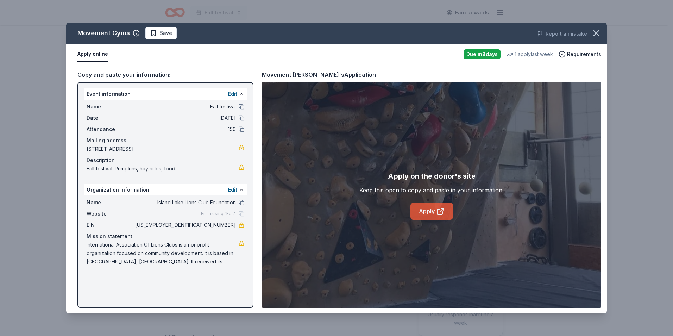 The width and height of the screenshot is (673, 336). I want to click on div: Mission statement, so click(165, 236).